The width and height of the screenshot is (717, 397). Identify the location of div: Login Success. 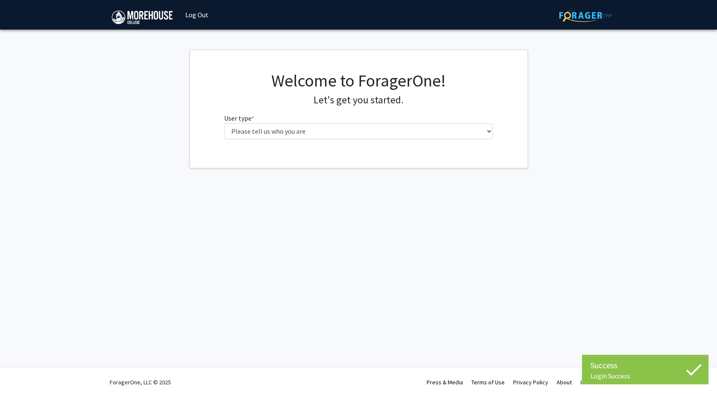
(645, 376).